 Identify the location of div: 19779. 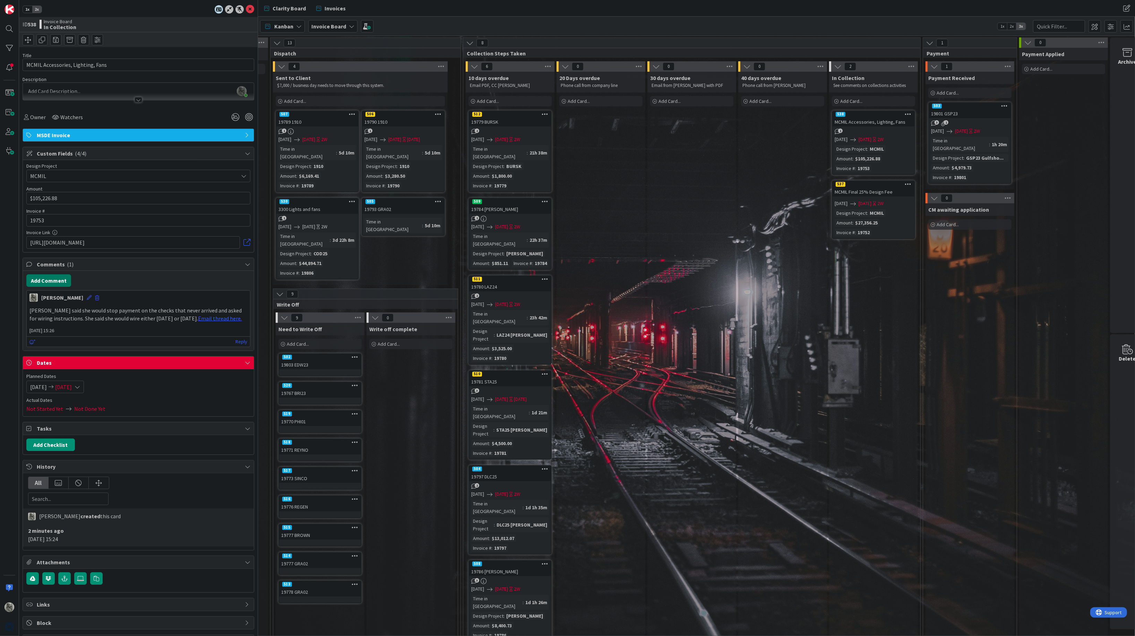
(500, 186).